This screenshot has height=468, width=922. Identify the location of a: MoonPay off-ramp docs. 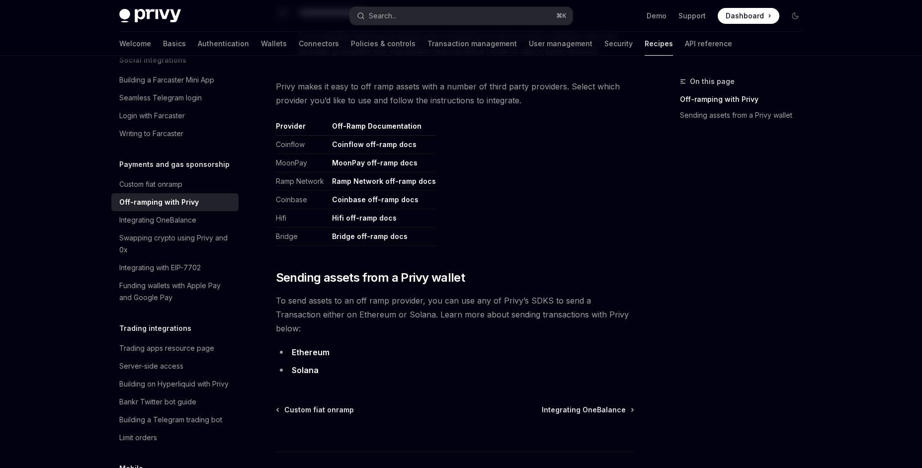
(375, 163).